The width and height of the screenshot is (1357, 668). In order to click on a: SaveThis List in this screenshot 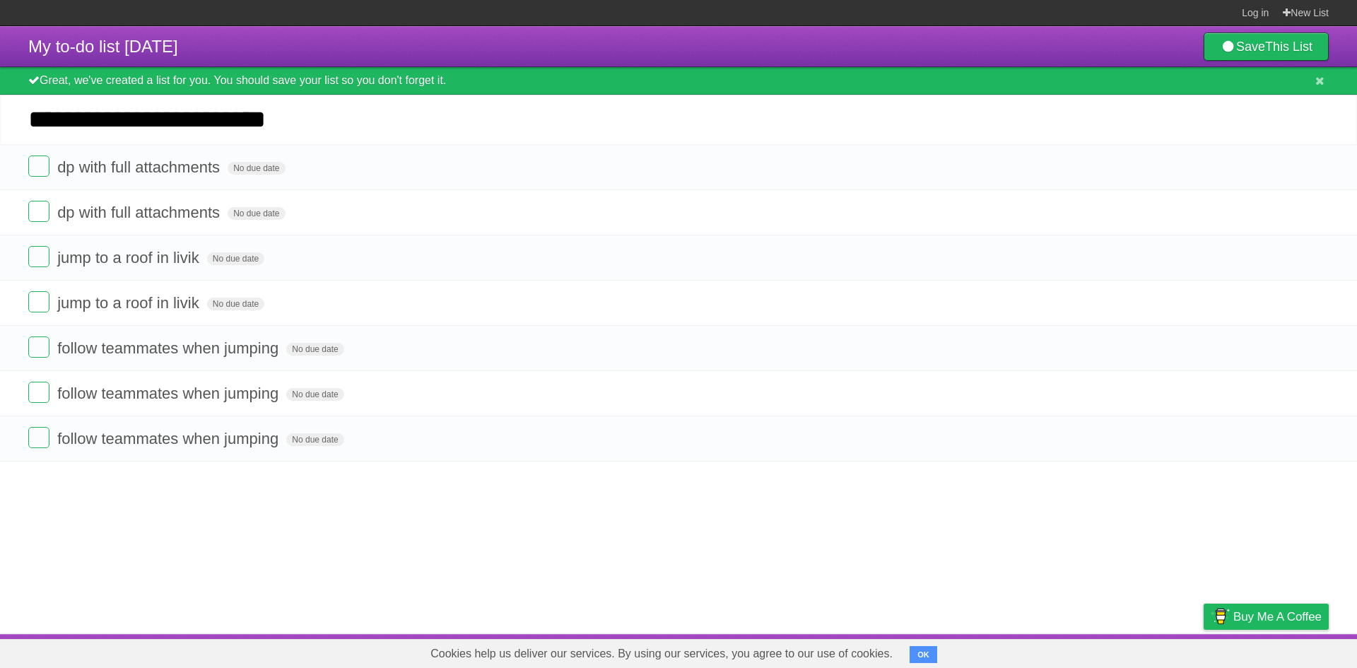, I will do `click(1266, 47)`.